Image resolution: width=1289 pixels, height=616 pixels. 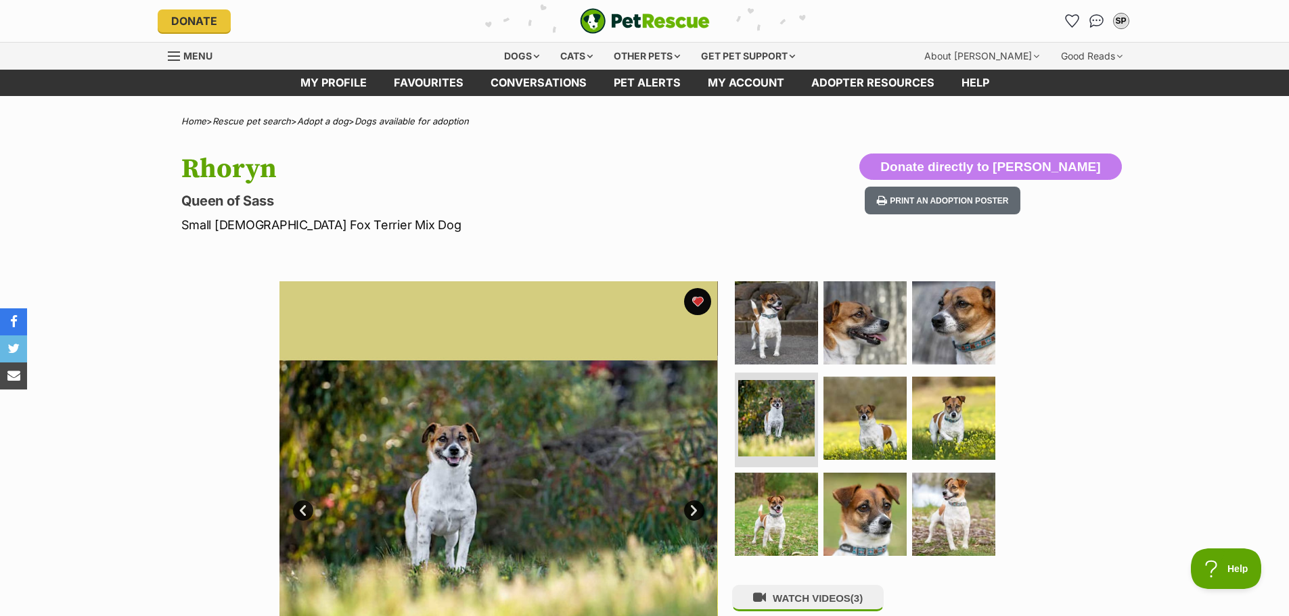 What do you see at coordinates (694, 511) in the screenshot?
I see `a: Next` at bounding box center [694, 511].